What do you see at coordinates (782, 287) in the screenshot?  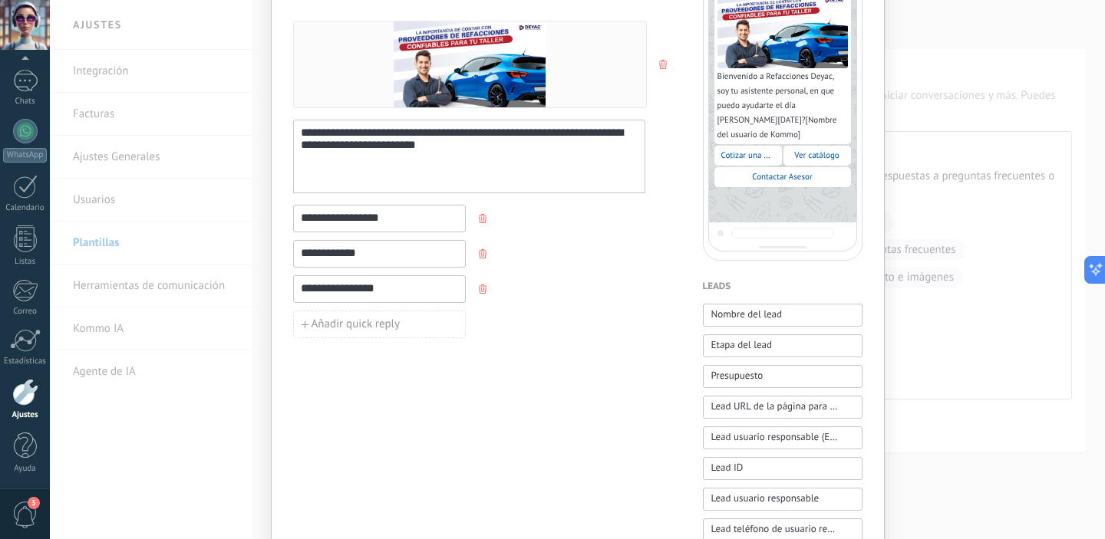 I see `h4: Leads` at bounding box center [782, 287].